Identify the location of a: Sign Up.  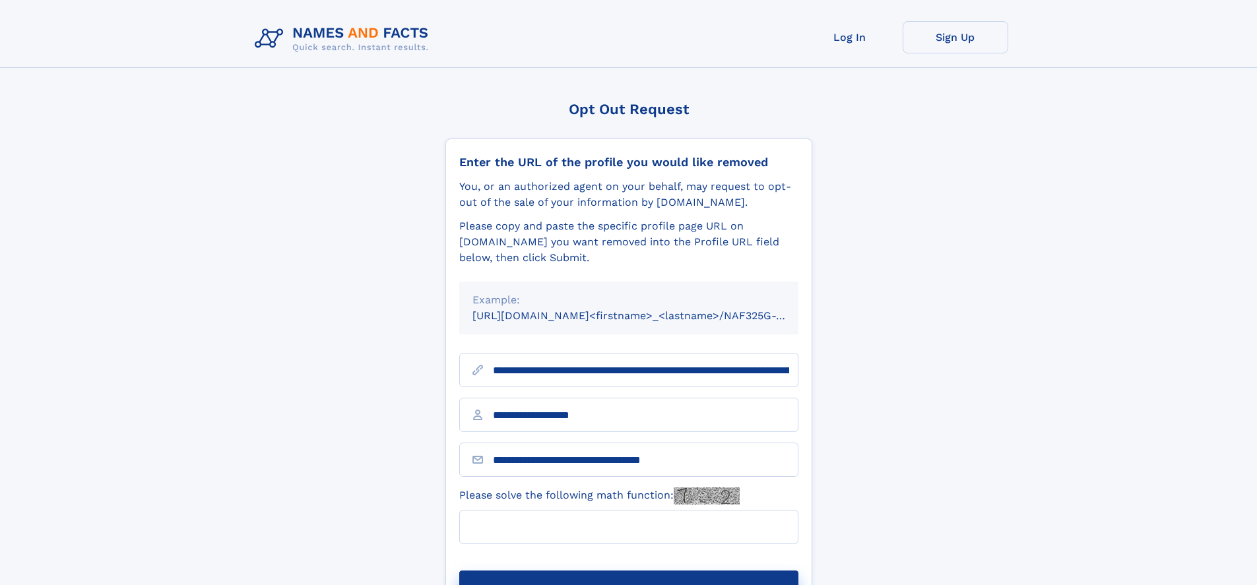
(955, 37).